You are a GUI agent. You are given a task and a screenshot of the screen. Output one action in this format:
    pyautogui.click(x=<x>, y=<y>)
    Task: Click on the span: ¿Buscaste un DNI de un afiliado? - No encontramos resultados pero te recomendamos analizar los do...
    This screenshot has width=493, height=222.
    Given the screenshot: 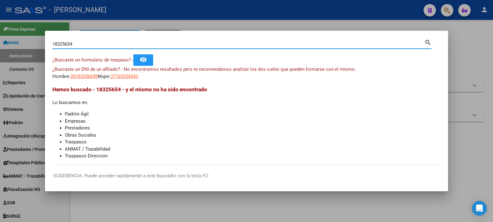 What is the action you would take?
    pyautogui.click(x=204, y=69)
    